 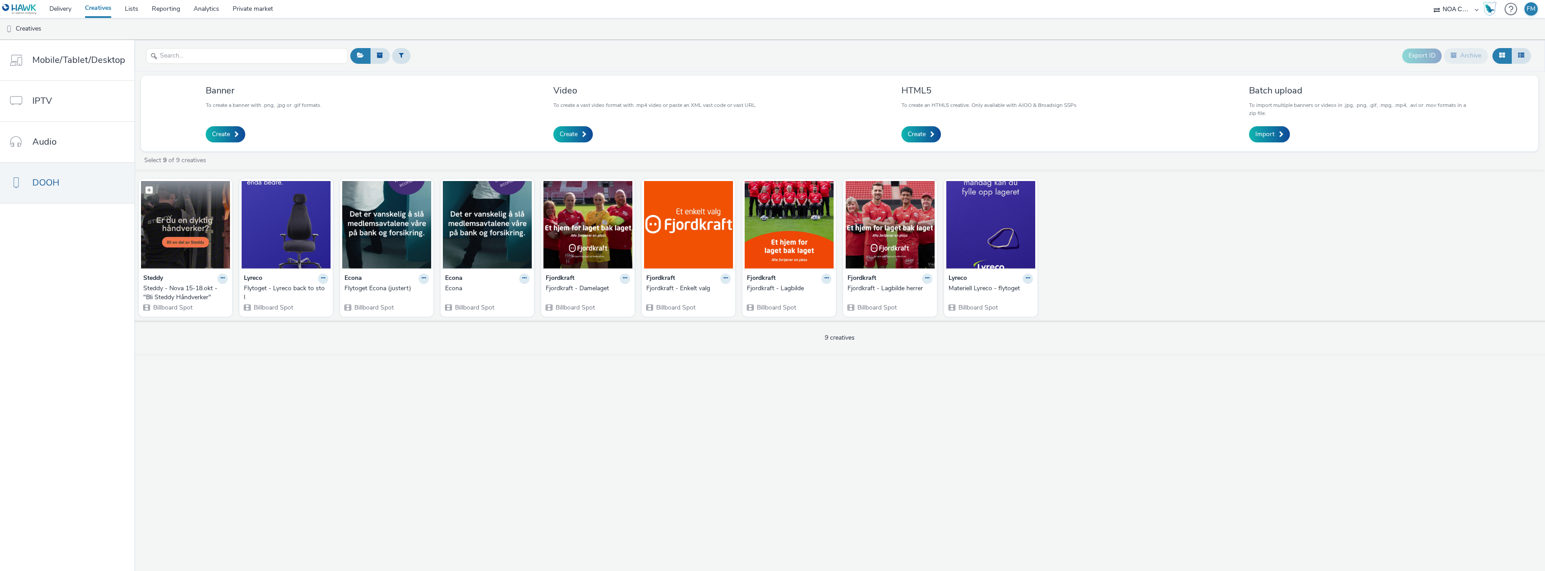 What do you see at coordinates (991, 288) in the screenshot?
I see `a: Materiell Lyreco - flytoget` at bounding box center [991, 288].